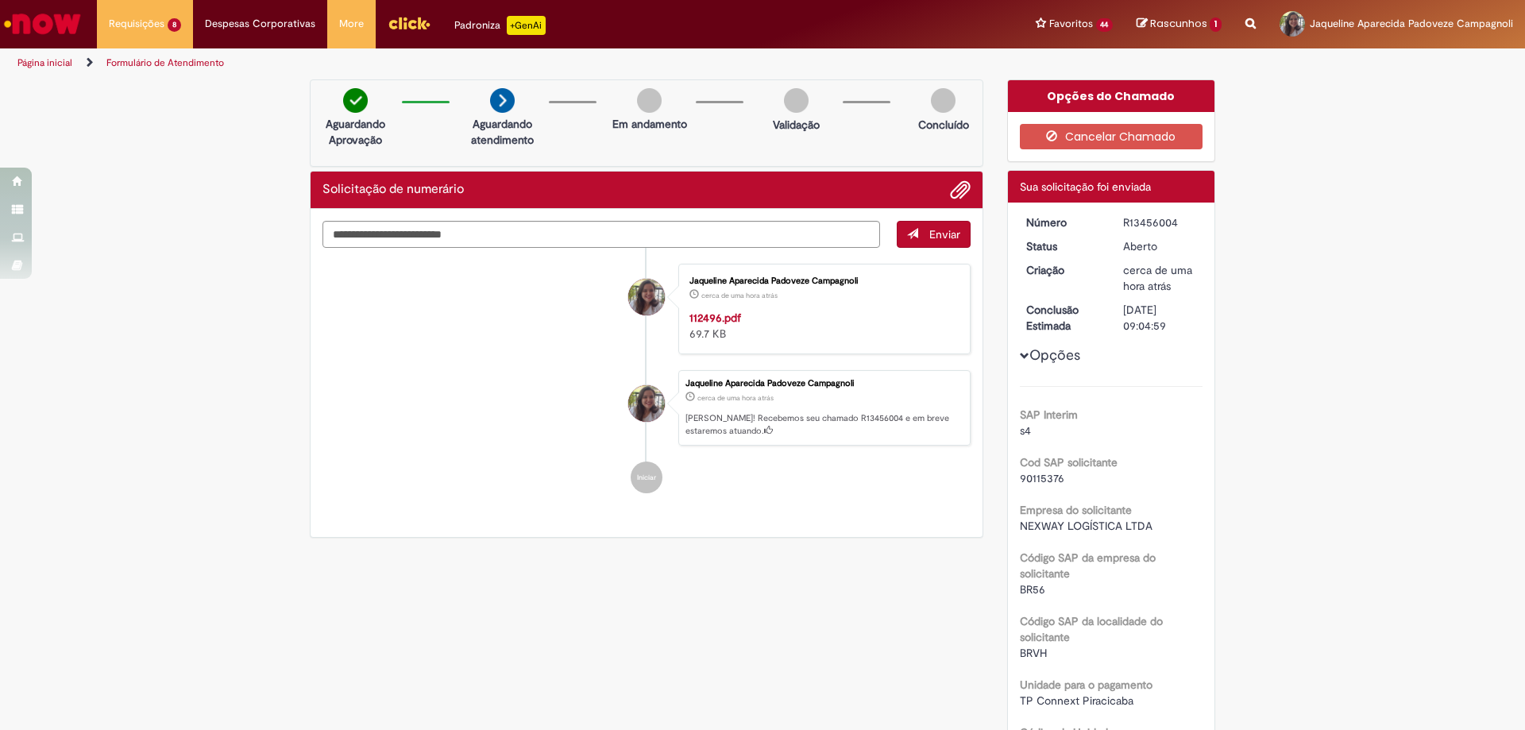 The height and width of the screenshot is (730, 1525). Describe the element at coordinates (944, 234) in the screenshot. I see `span: Enviar` at that location.